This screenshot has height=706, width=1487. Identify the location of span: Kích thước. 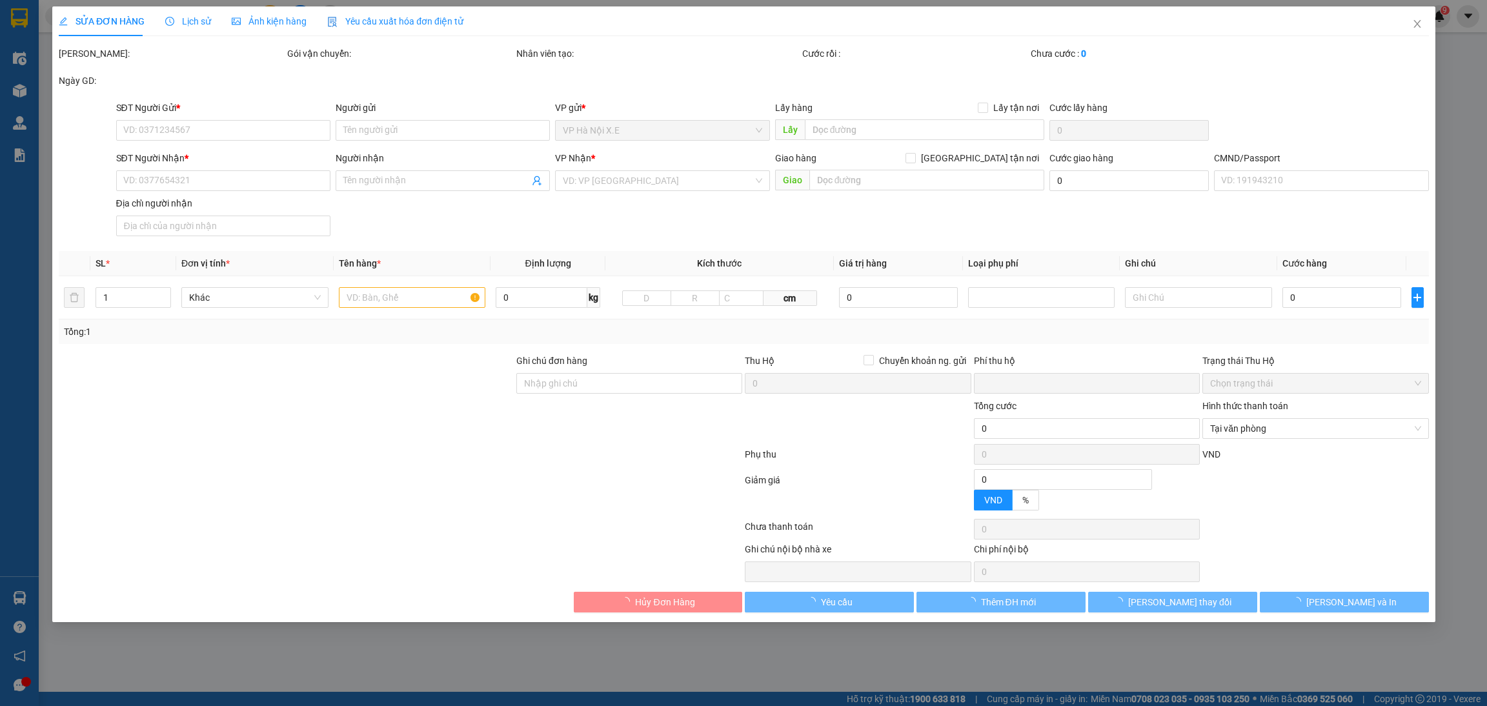
(719, 263).